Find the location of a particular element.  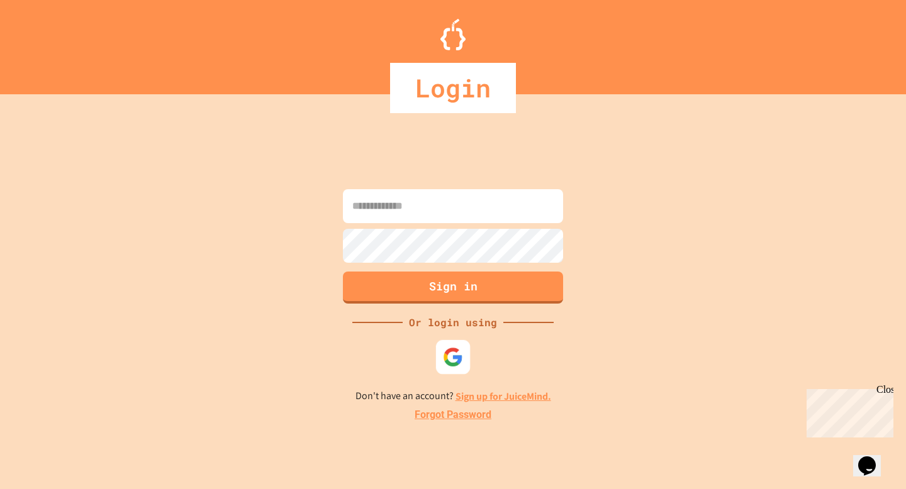

div: Chat with us now!Close is located at coordinates (46, 42).